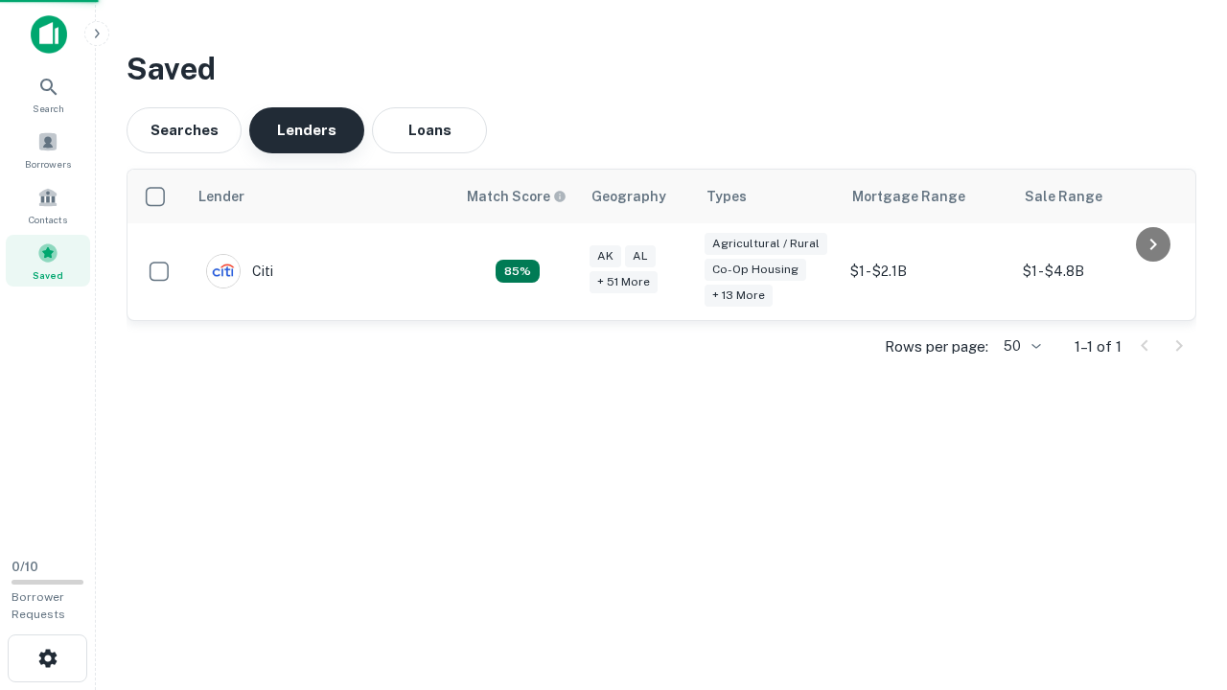  What do you see at coordinates (430, 130) in the screenshot?
I see `button: Loans` at bounding box center [430, 130].